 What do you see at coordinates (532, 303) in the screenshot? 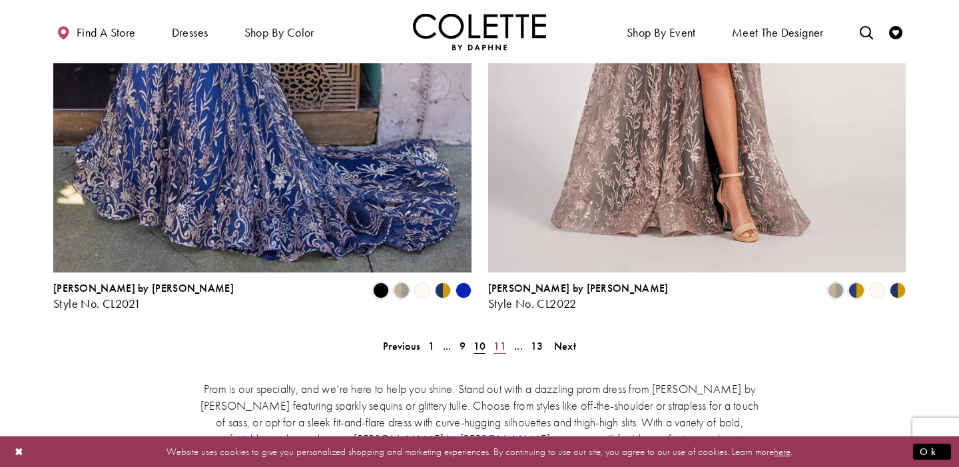
I see `span: Style No. CL2022` at bounding box center [532, 303].